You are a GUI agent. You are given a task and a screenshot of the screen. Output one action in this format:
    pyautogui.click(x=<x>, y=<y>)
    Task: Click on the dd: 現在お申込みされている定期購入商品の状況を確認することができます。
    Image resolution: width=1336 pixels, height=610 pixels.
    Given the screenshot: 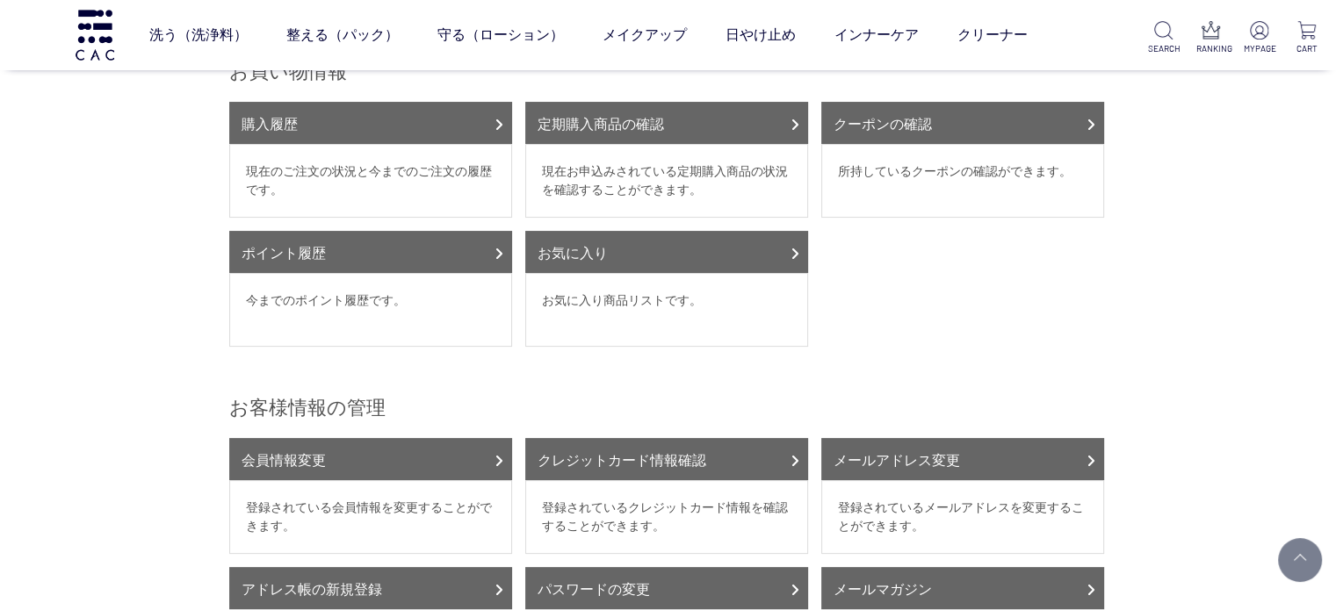 What is the action you would take?
    pyautogui.click(x=667, y=181)
    